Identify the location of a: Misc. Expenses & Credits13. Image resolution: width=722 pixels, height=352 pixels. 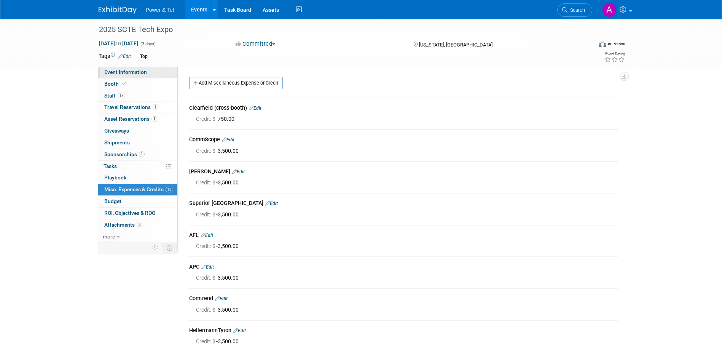
(138, 189).